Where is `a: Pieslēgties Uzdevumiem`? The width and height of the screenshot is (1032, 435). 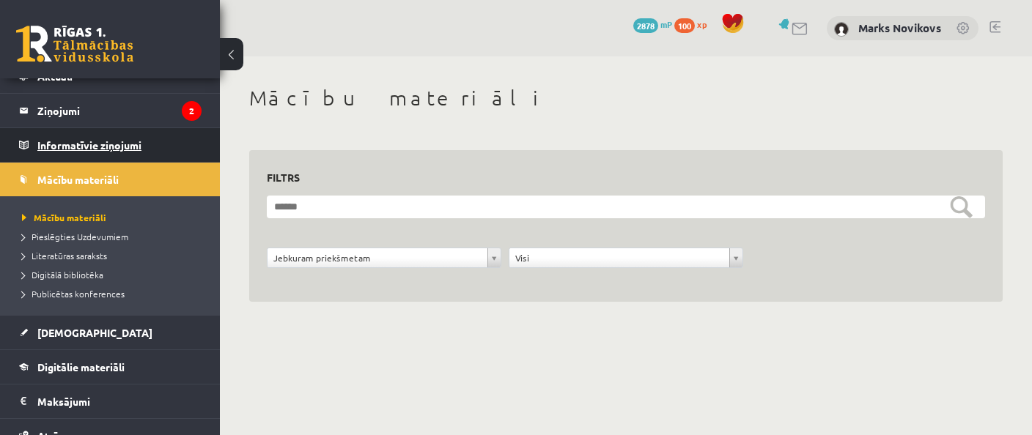 a: Pieslēgties Uzdevumiem is located at coordinates (114, 237).